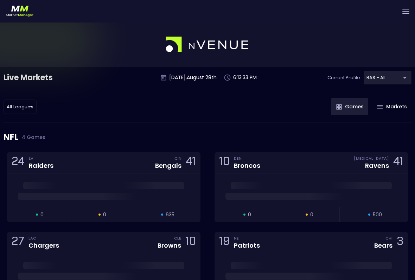  What do you see at coordinates (41, 158) in the screenshot?
I see `div: LV` at bounding box center [41, 158].